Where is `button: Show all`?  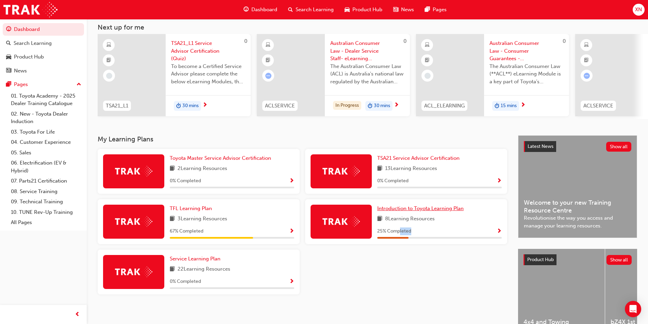
button: Show all is located at coordinates (619, 147).